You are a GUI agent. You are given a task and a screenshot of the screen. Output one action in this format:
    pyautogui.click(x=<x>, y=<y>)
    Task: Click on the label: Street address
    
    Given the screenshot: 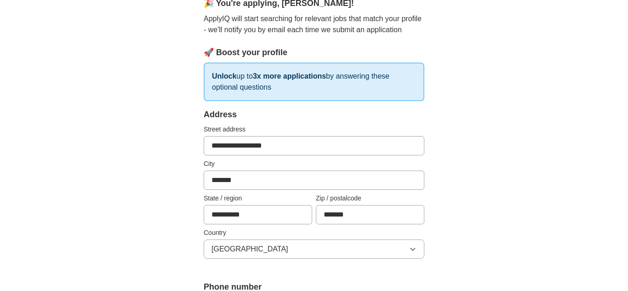 What is the action you would take?
    pyautogui.click(x=314, y=129)
    